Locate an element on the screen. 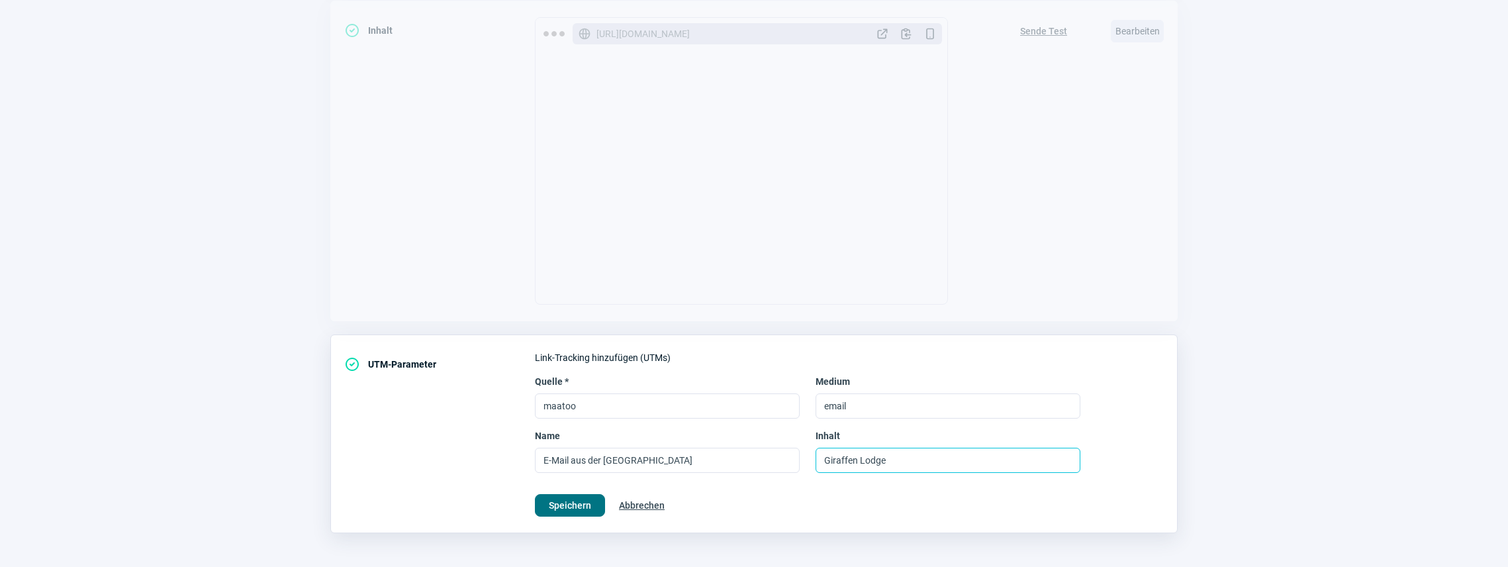  span: Speichern is located at coordinates (570, 505).